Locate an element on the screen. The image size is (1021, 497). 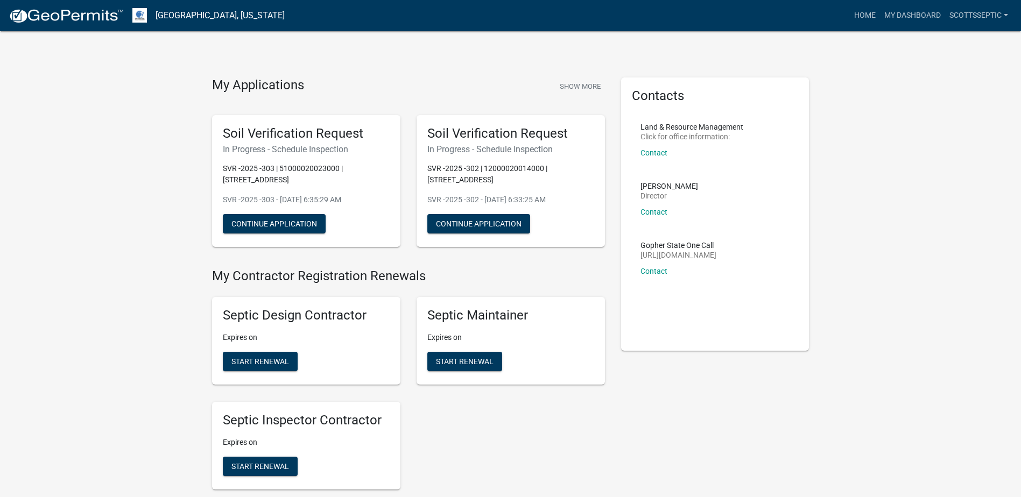
h5: Contacts is located at coordinates (715, 96).